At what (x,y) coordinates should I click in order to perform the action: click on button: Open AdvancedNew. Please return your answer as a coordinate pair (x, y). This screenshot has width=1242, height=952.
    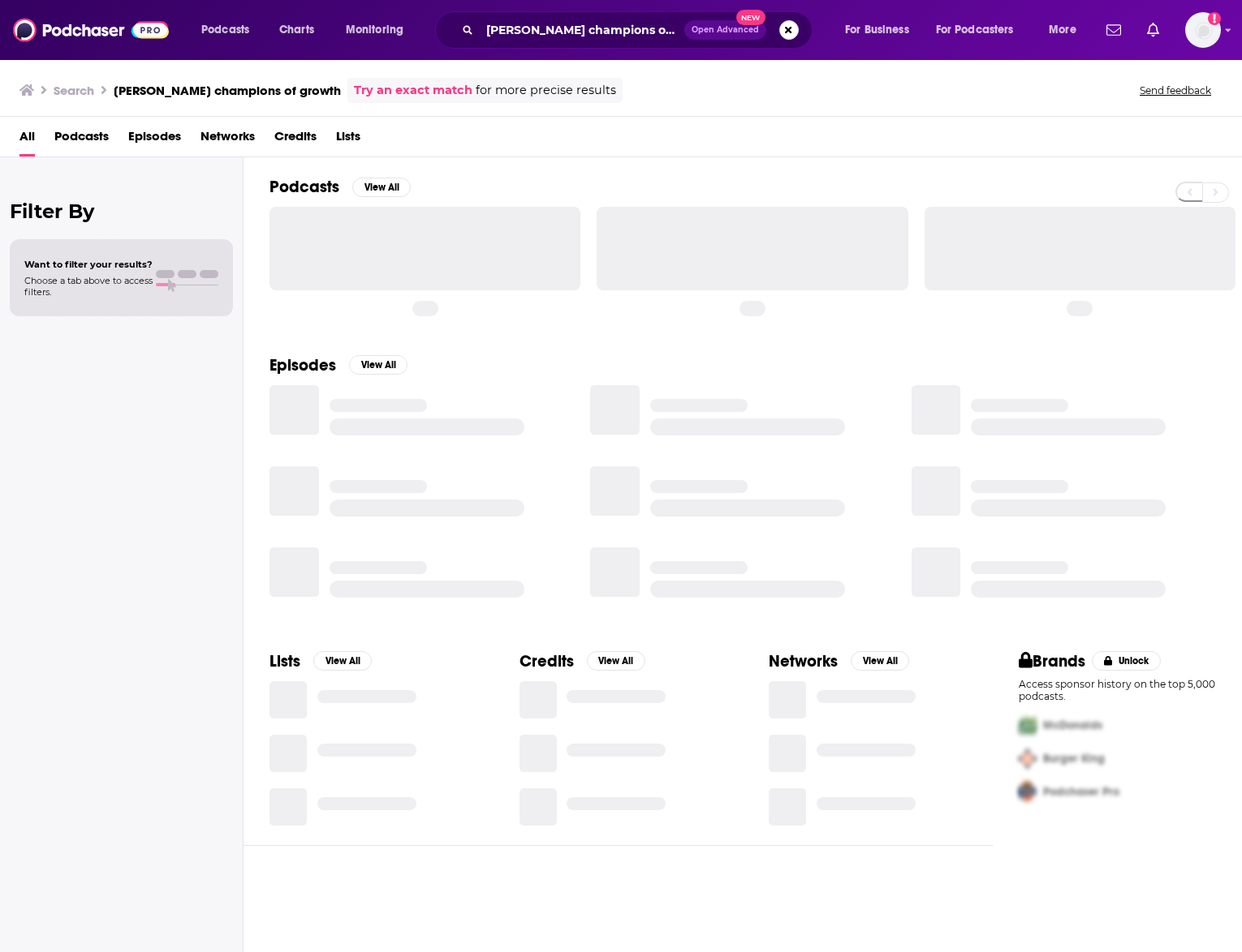
    Looking at the image, I should click on (725, 30).